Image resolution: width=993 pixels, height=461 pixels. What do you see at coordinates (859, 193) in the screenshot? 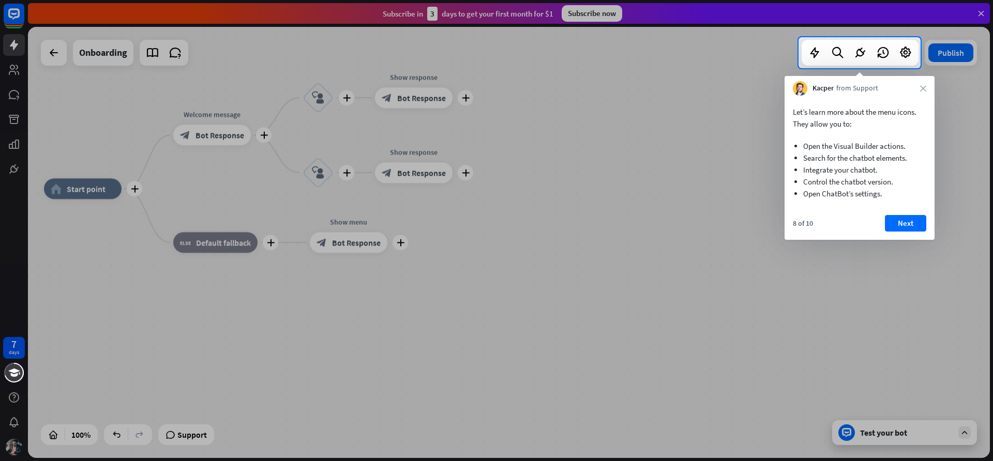
I see `li: Open ChatBot’s settings.` at bounding box center [859, 193].